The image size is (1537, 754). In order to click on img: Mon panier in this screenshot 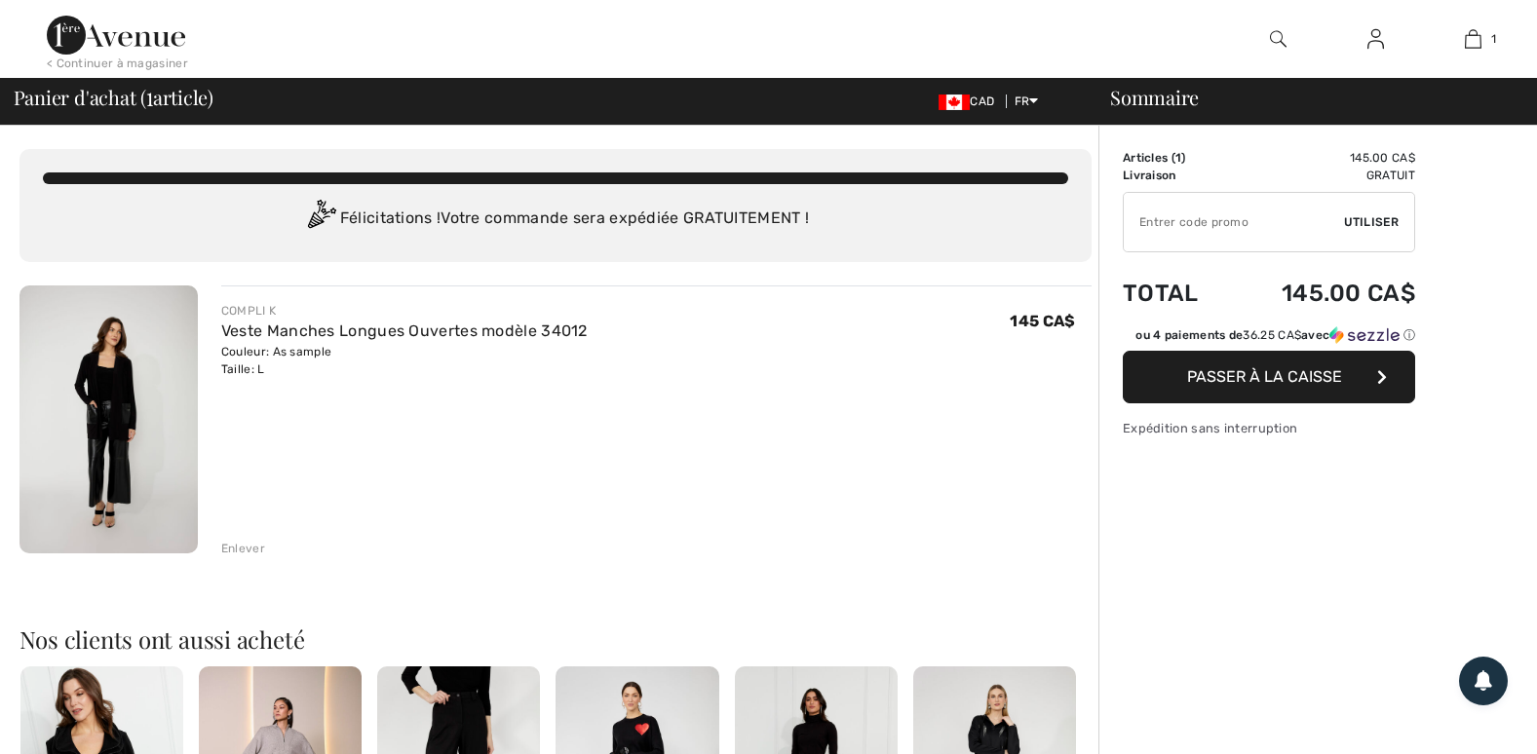, I will do `click(1473, 39)`.